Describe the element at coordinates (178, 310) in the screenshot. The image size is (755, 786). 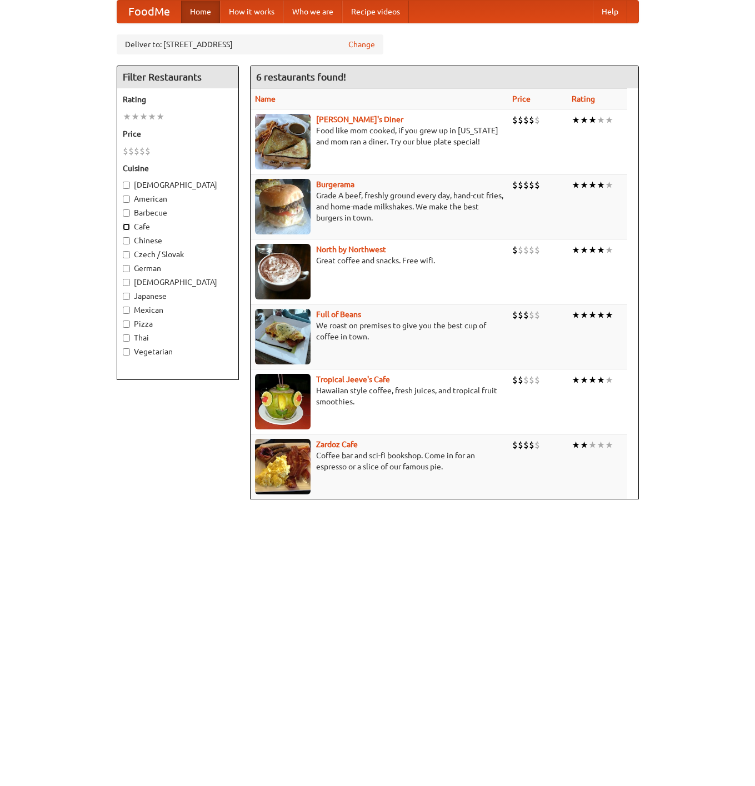
I see `label: Mexican` at that location.